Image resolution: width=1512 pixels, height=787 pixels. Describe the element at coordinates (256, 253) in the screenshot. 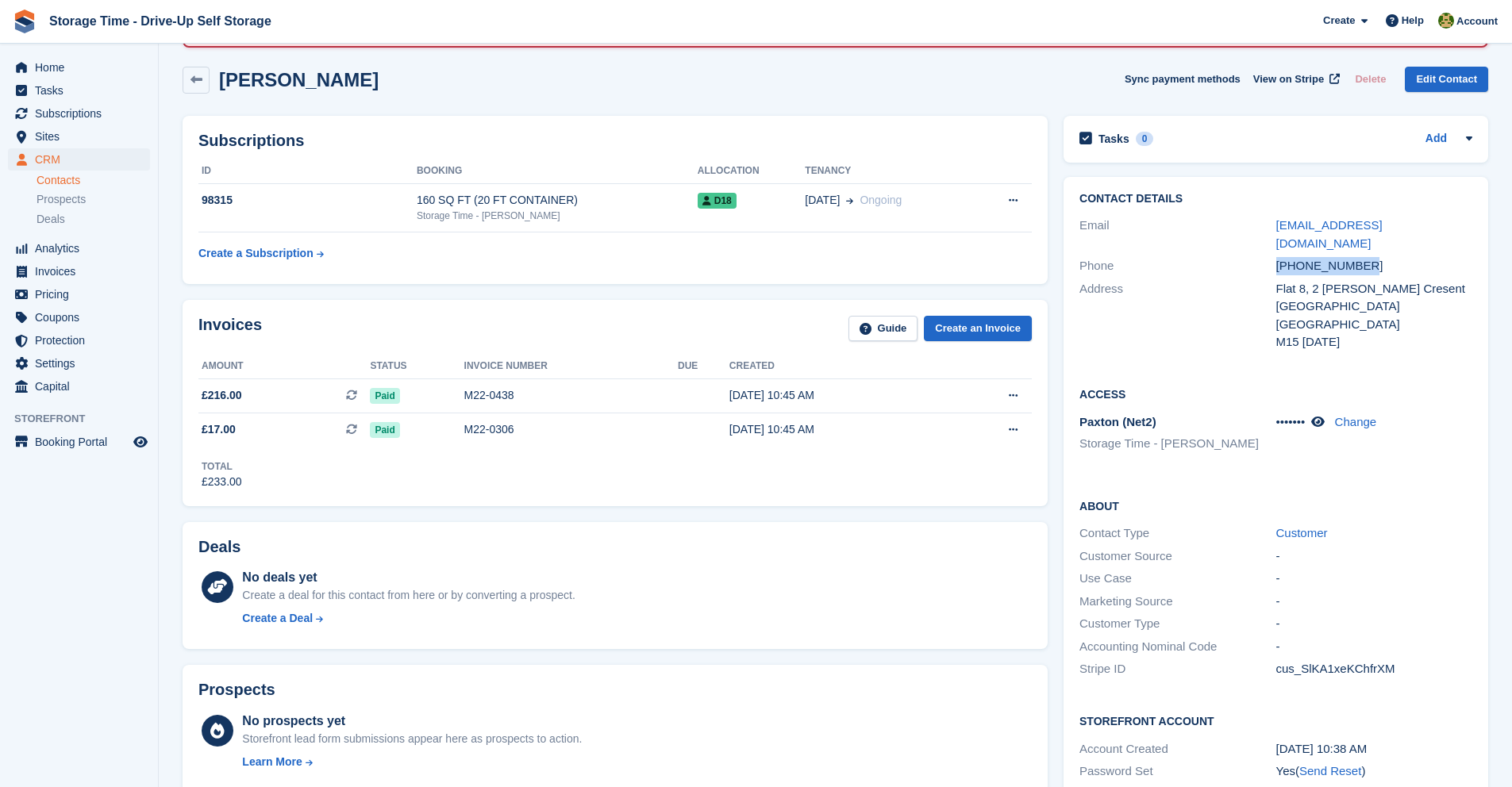

I see `div: Create a Subscription` at that location.